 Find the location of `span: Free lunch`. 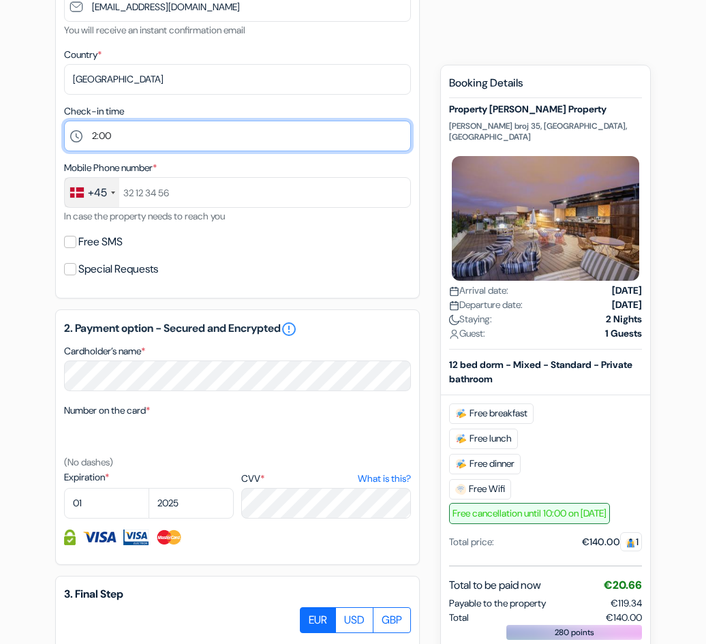

span: Free lunch is located at coordinates (483, 439).